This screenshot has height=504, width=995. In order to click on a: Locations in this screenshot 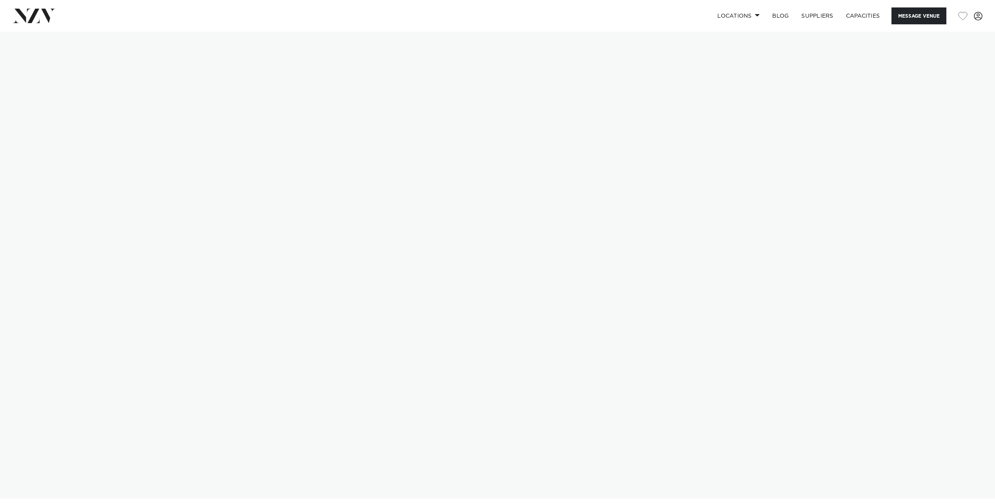, I will do `click(739, 16)`.